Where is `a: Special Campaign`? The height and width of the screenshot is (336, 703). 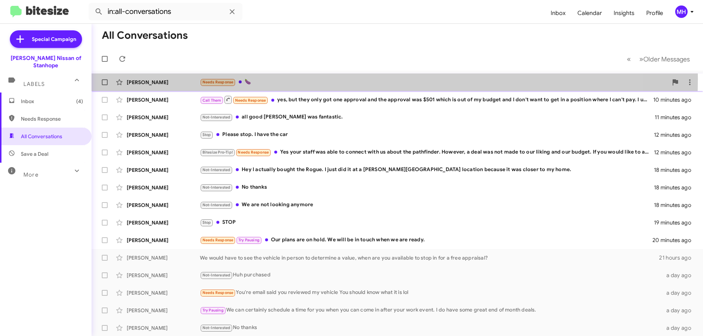 a: Special Campaign is located at coordinates (46, 39).